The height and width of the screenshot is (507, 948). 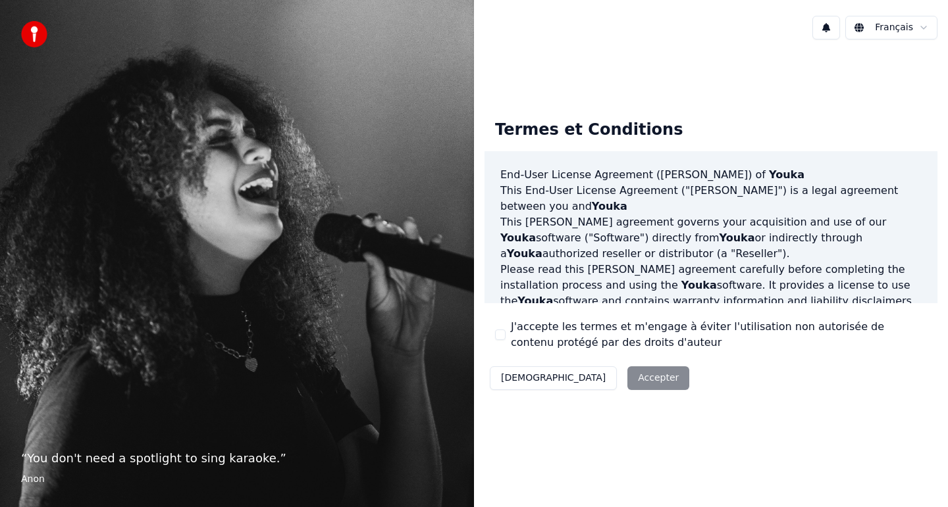 What do you see at coordinates (237, 480) in the screenshot?
I see `footer: Anon` at bounding box center [237, 480].